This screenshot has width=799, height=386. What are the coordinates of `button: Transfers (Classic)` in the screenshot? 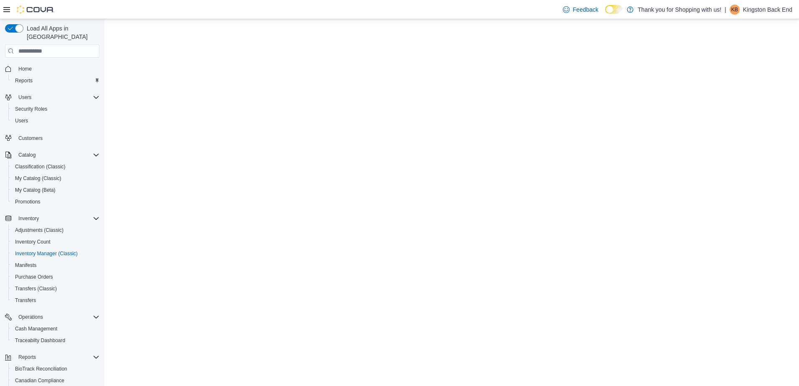 It's located at (56, 289).